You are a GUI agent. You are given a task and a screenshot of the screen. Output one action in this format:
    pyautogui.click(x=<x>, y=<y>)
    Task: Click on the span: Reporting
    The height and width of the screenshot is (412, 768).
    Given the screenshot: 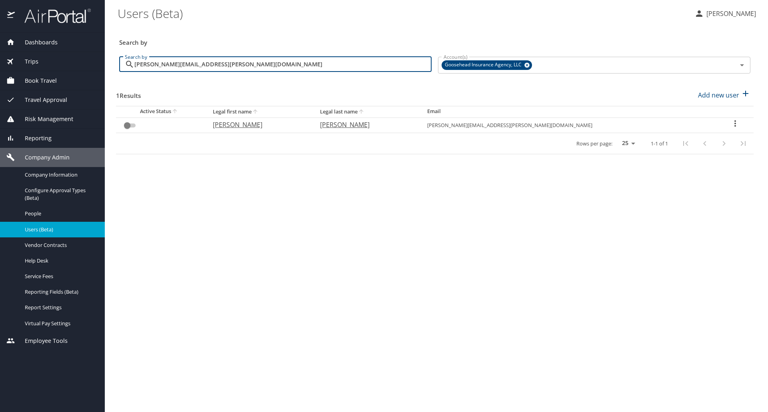 What is the action you would take?
    pyautogui.click(x=33, y=138)
    